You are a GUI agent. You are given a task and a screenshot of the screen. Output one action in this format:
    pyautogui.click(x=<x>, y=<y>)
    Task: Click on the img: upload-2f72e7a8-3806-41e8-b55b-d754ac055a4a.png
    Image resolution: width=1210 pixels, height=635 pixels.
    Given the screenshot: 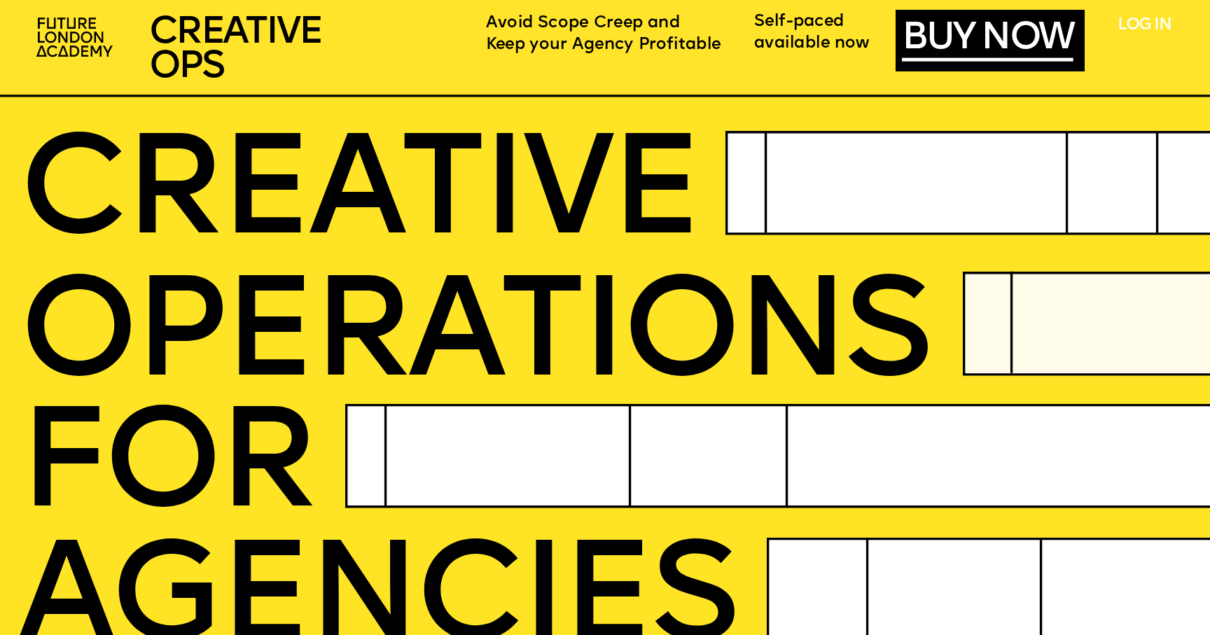 What is the action you would take?
    pyautogui.click(x=76, y=38)
    